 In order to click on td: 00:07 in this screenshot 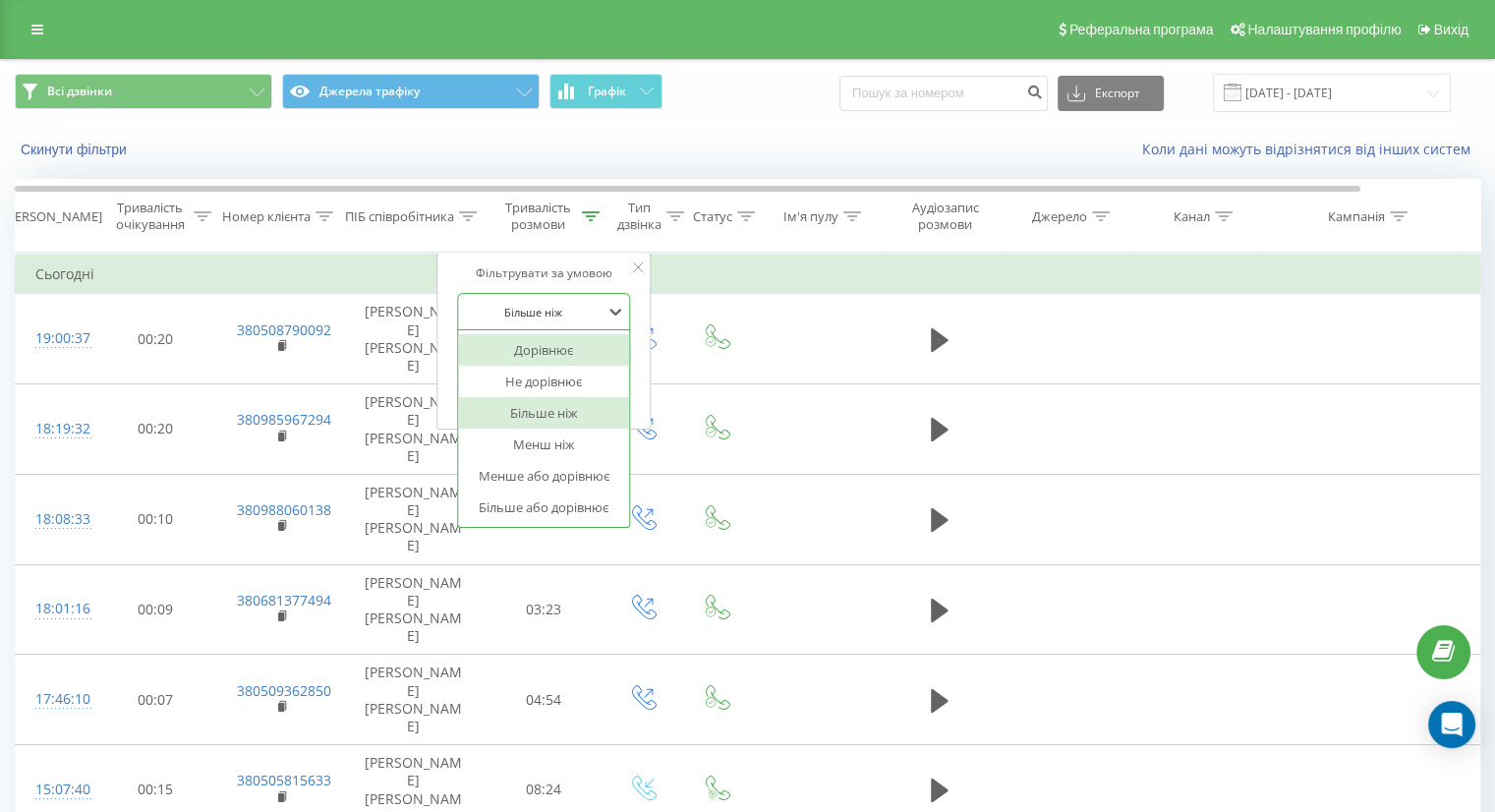, I will do `click(155, 700)`.